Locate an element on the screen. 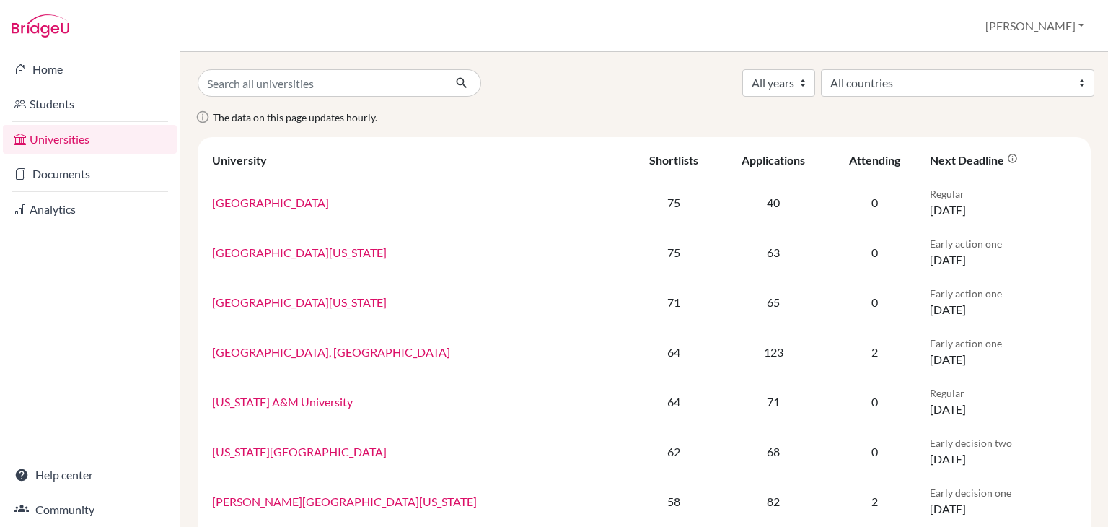  div: Applications is located at coordinates (773, 159).